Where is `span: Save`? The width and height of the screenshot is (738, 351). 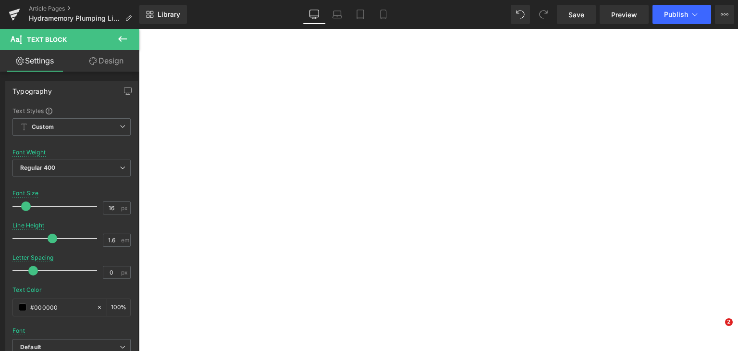 span: Save is located at coordinates (576, 14).